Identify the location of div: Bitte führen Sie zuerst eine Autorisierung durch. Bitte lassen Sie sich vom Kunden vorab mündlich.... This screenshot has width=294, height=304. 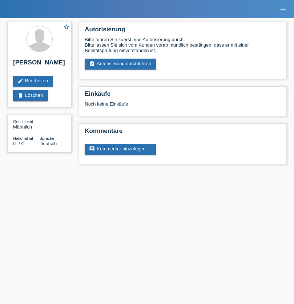
(183, 45).